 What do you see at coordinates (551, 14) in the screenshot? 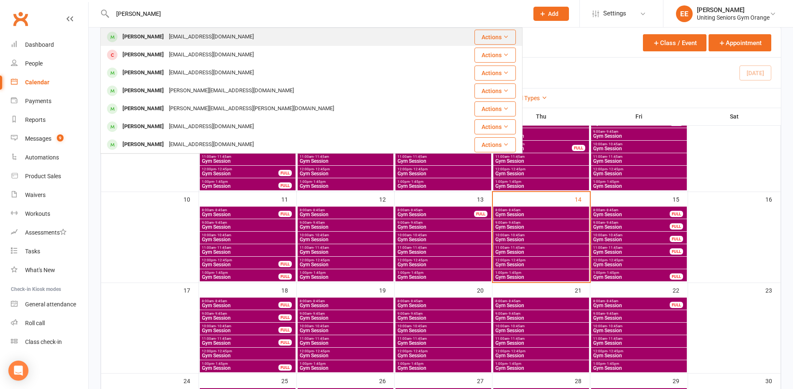
I see `button: Add` at bounding box center [551, 14].